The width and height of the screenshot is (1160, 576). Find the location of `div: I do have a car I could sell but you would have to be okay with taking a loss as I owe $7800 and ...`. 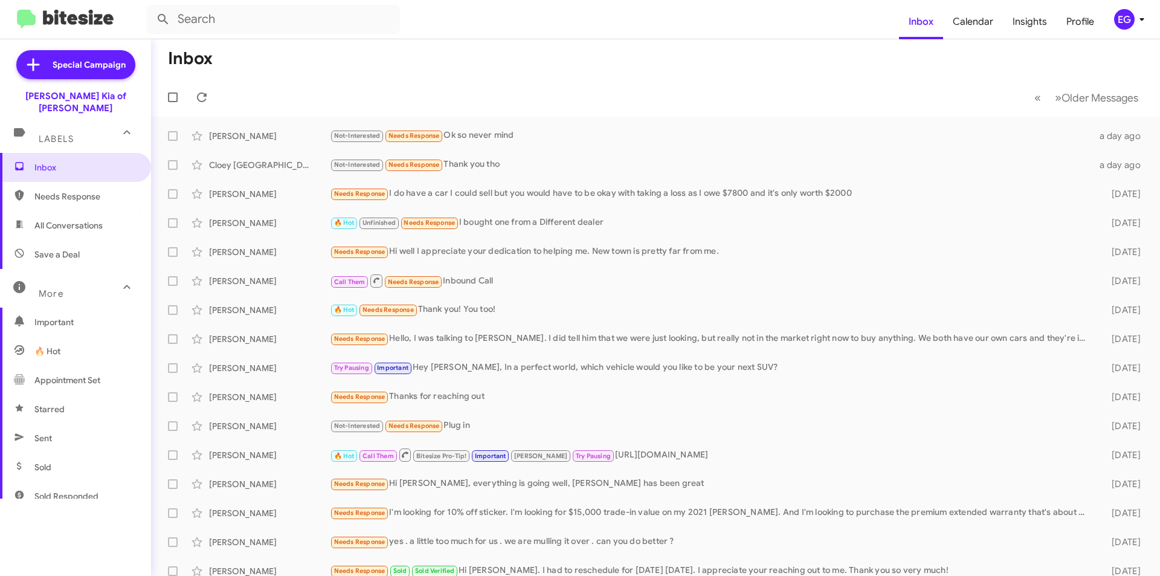

div: I do have a car I could sell but you would have to be okay with taking a loss as I owe $7800 and ... is located at coordinates (711, 193).